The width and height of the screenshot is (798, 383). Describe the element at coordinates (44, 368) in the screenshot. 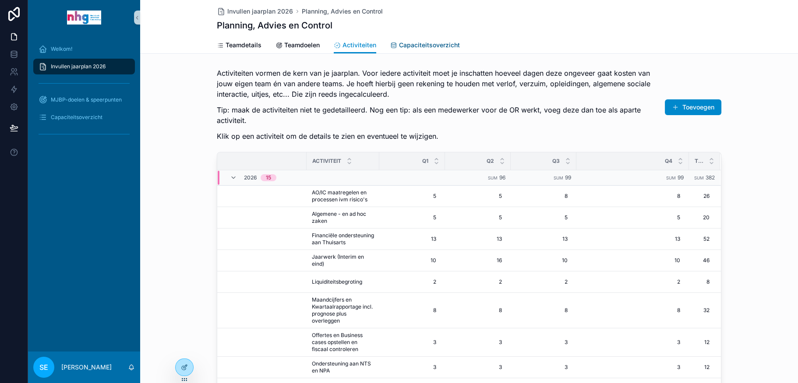

I see `span: SE` at that location.